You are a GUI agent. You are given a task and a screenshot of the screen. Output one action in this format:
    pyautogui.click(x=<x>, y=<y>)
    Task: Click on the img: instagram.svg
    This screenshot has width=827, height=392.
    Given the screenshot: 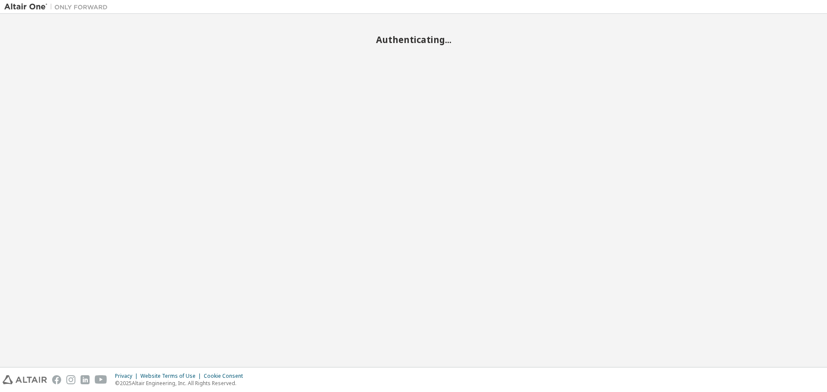 What is the action you would take?
    pyautogui.click(x=71, y=380)
    